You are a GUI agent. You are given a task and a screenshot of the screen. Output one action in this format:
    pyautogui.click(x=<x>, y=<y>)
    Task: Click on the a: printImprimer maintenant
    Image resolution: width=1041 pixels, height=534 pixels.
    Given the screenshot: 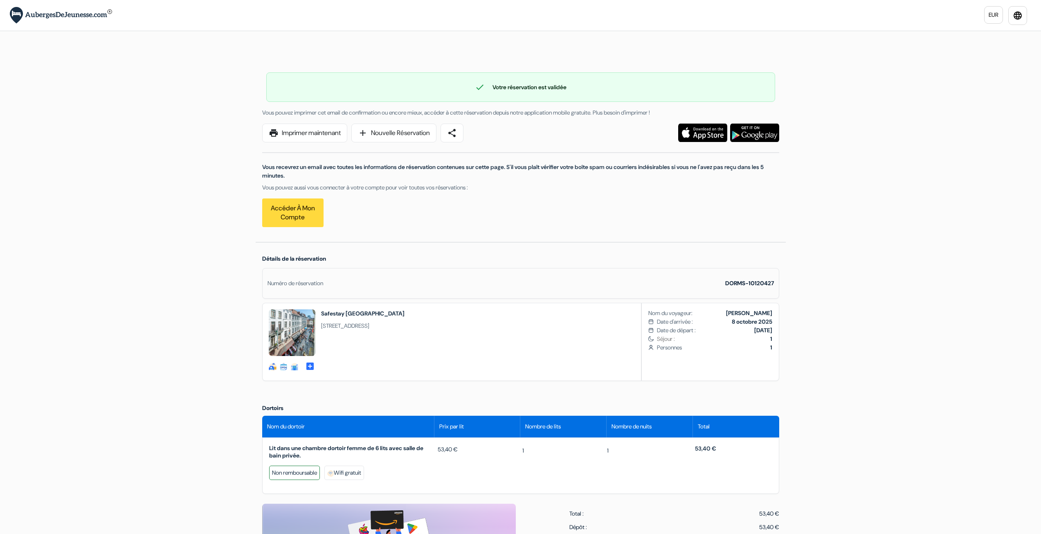 What is the action you would take?
    pyautogui.click(x=305, y=133)
    